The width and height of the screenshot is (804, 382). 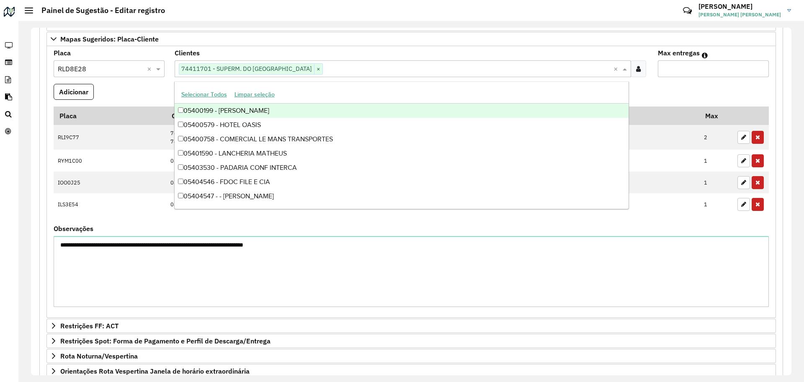 I want to click on a: Rota Noturna/Vespertina, so click(x=411, y=356).